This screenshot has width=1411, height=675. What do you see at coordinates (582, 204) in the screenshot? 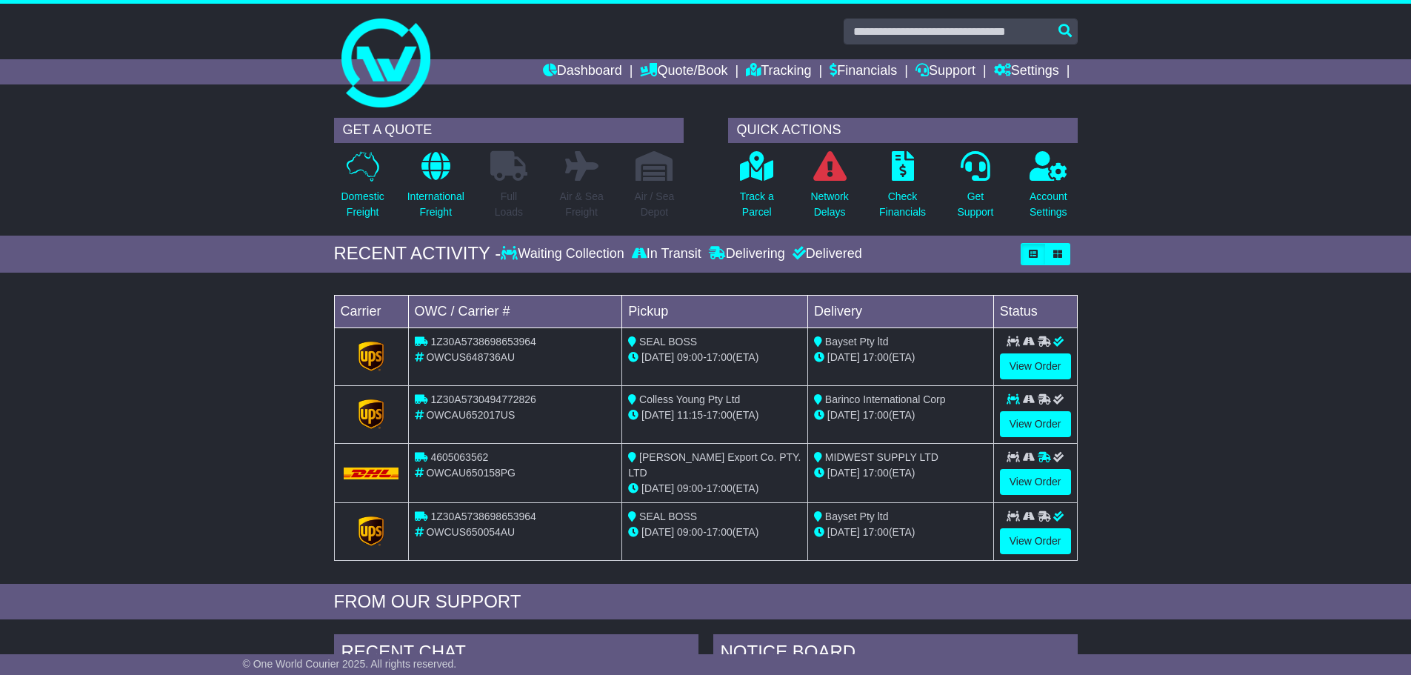
I see `p: Air & Sea Freight` at bounding box center [582, 204].